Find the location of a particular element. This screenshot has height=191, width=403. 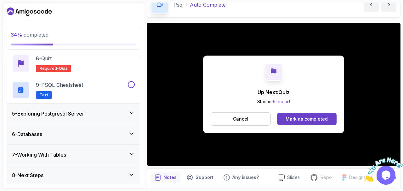

button: Mark as completed is located at coordinates (307, 119).